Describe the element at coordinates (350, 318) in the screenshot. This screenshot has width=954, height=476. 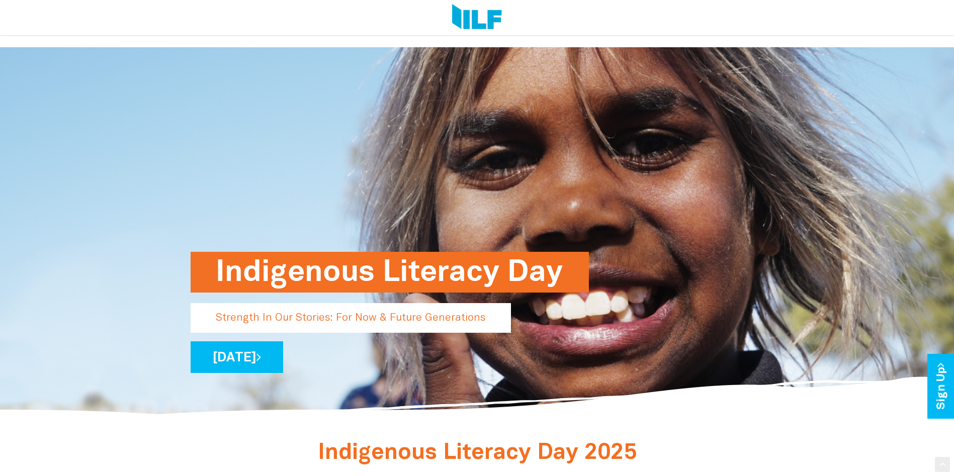
I see `p: Strength In Our Stories: For Now & Future Generations` at that location.